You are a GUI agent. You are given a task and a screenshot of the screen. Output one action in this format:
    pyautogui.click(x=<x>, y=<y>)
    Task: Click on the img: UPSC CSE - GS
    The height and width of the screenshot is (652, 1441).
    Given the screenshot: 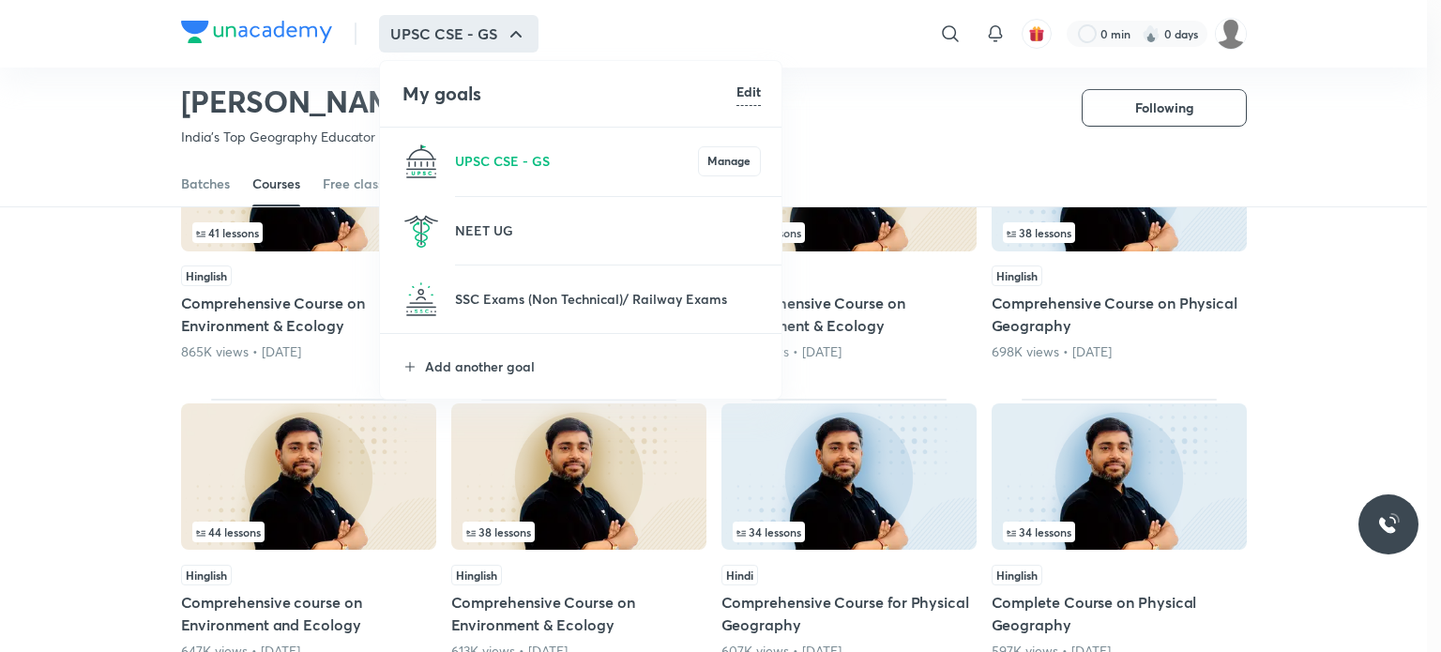 What is the action you would take?
    pyautogui.click(x=421, y=161)
    